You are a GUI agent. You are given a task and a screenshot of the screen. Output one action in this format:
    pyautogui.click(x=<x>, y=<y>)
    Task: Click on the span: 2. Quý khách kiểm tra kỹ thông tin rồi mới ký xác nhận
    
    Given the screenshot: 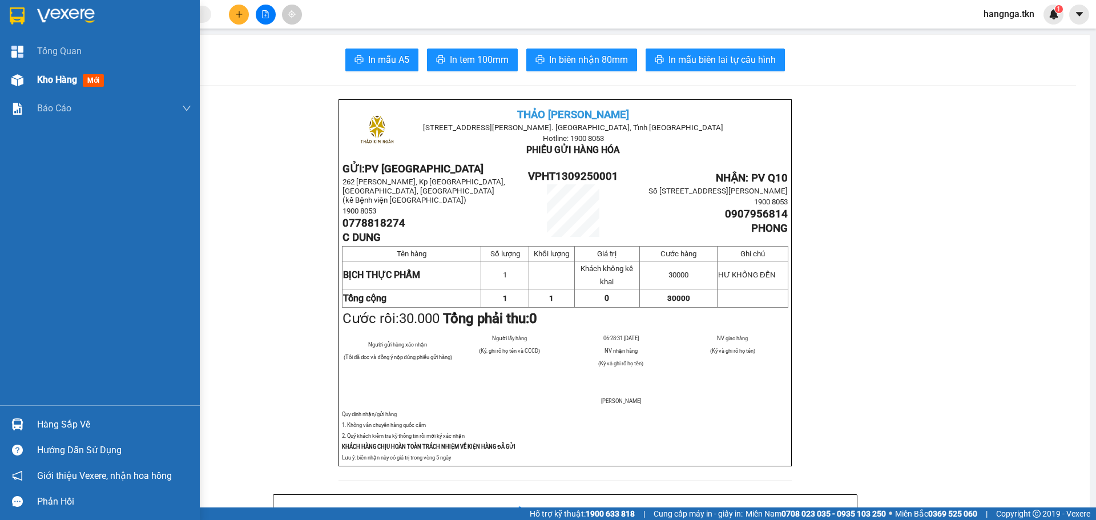 What is the action you would take?
    pyautogui.click(x=403, y=435)
    